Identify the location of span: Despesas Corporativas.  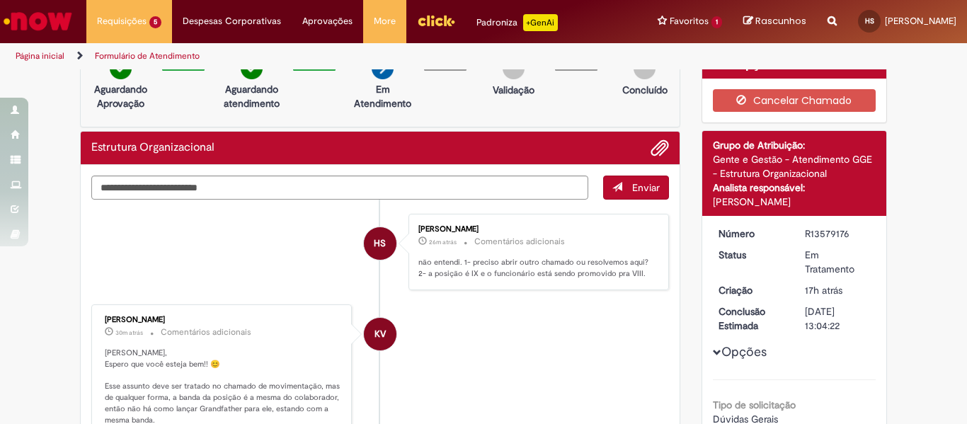
(231, 21).